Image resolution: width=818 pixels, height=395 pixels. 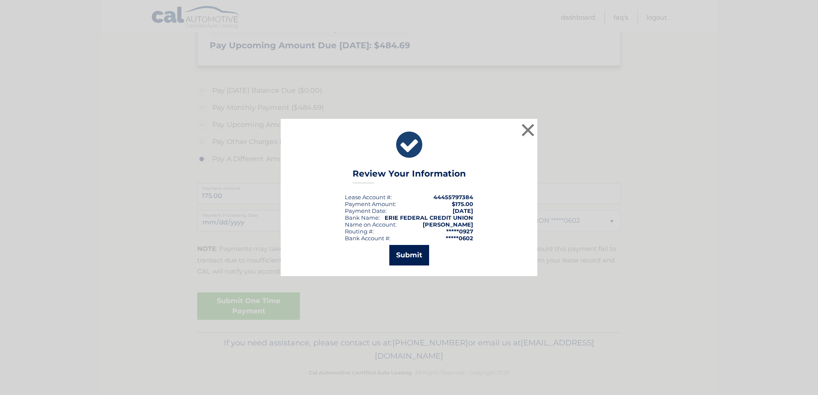 What do you see at coordinates (359, 231) in the screenshot?
I see `div: Routing #:` at bounding box center [359, 231].